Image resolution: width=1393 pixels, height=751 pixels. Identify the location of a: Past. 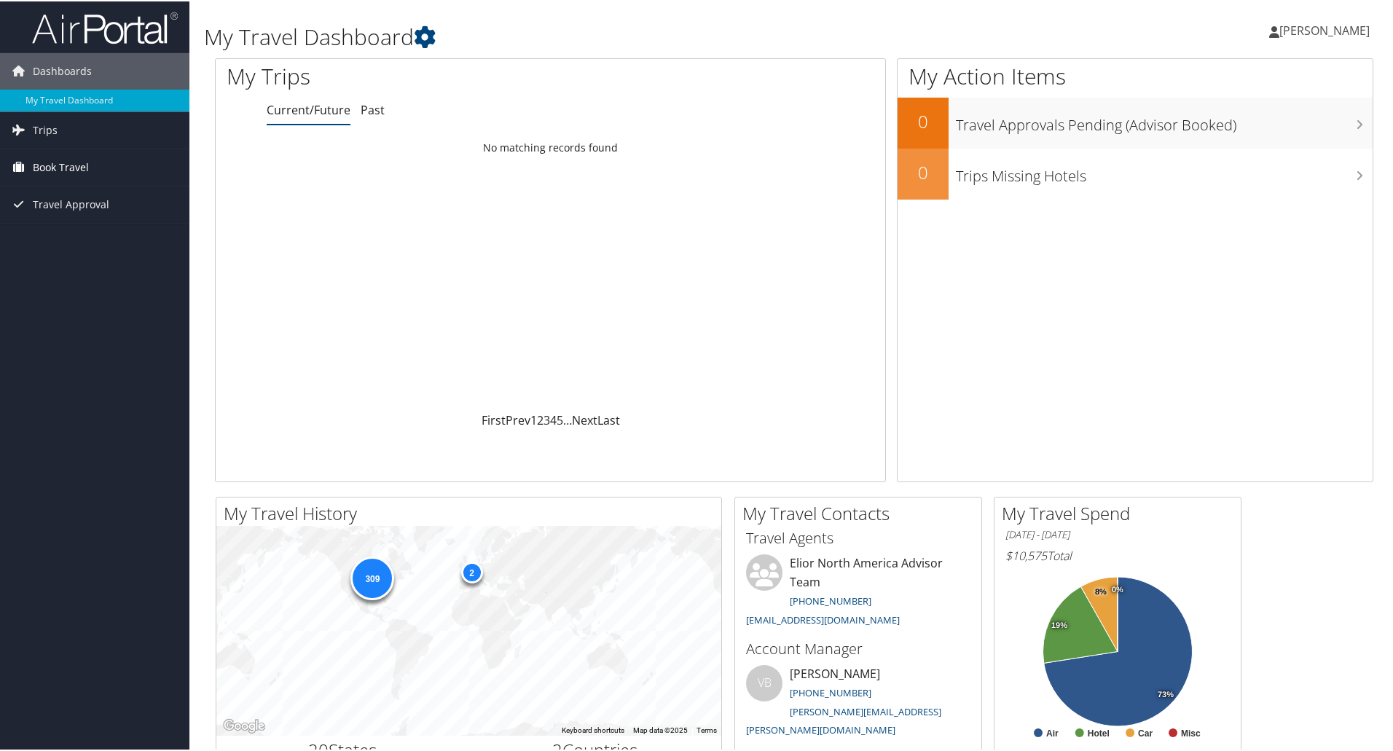
(372, 109).